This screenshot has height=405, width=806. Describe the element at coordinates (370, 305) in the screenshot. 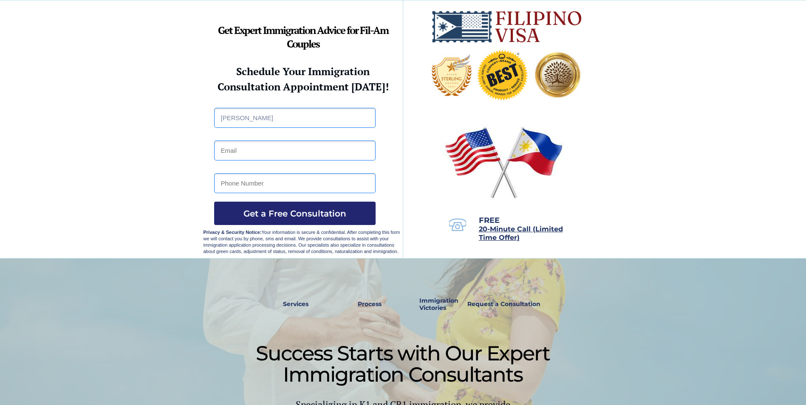

I see `a: Process` at that location.